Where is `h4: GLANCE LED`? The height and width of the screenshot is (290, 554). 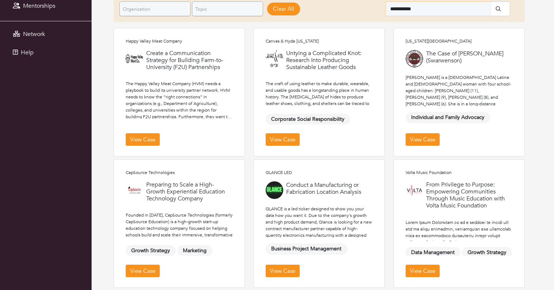 h4: GLANCE LED is located at coordinates (319, 172).